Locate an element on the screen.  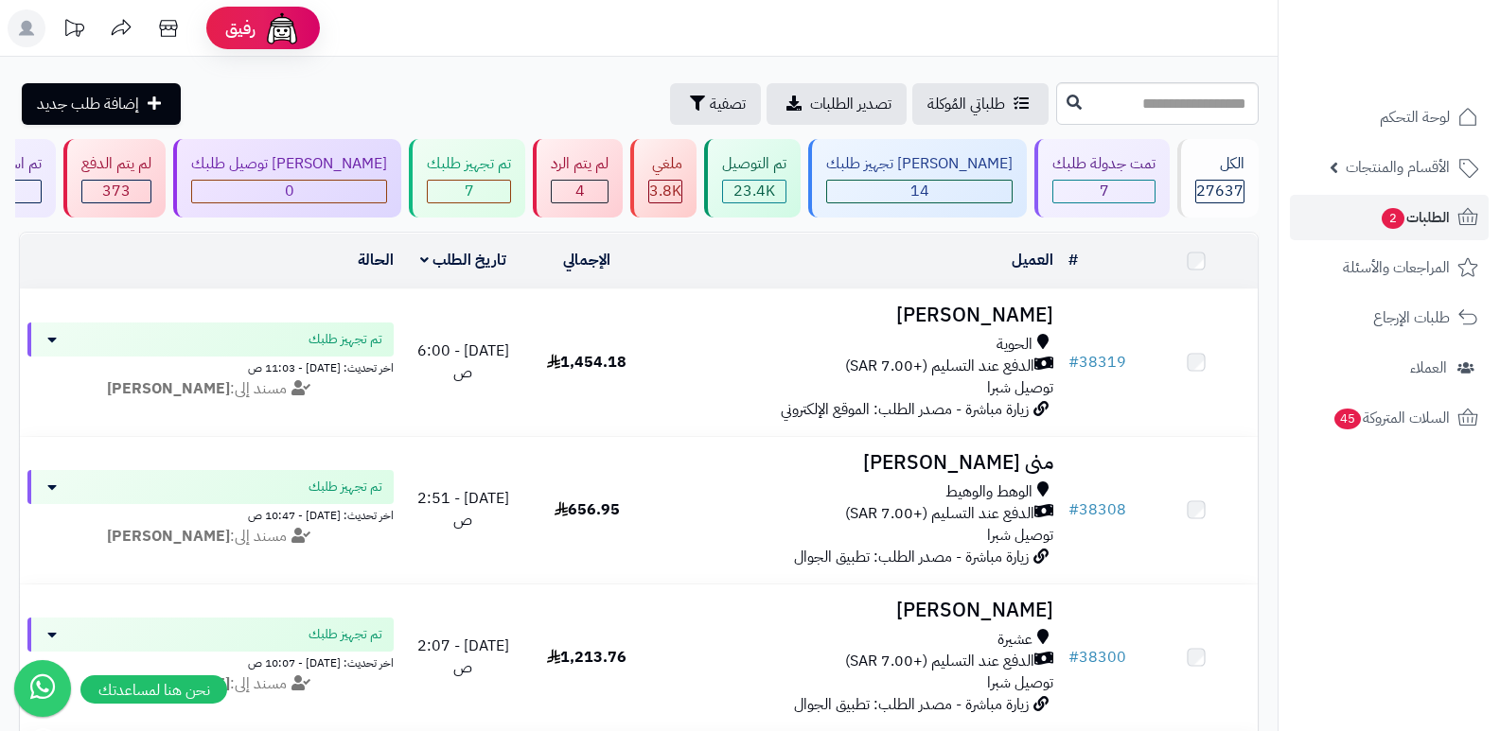
span: طلباتي المُوكلة is located at coordinates (966, 104).